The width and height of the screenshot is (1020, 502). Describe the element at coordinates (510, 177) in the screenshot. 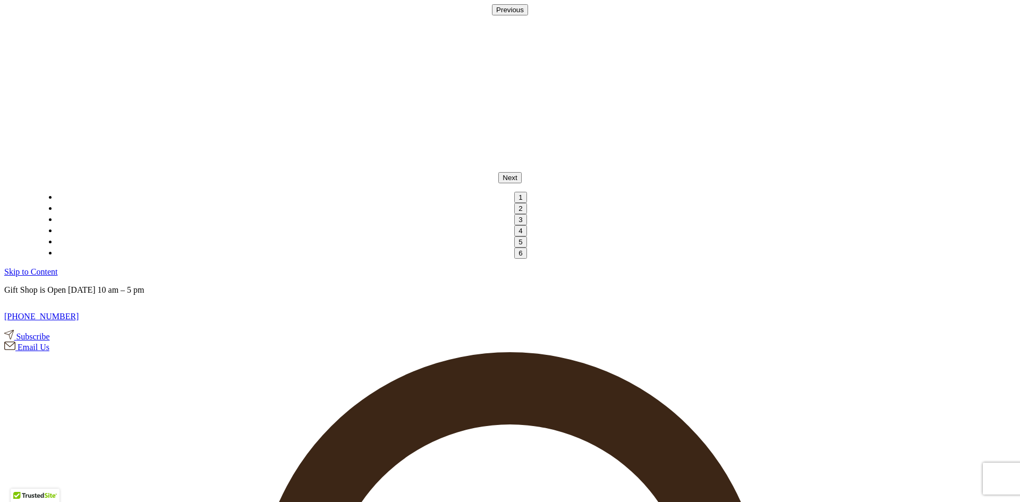

I see `button: Next` at that location.